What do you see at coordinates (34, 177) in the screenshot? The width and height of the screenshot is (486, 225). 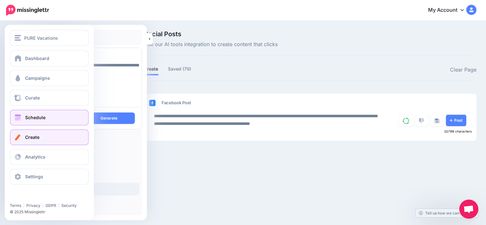 I see `span: Settings` at bounding box center [34, 177].